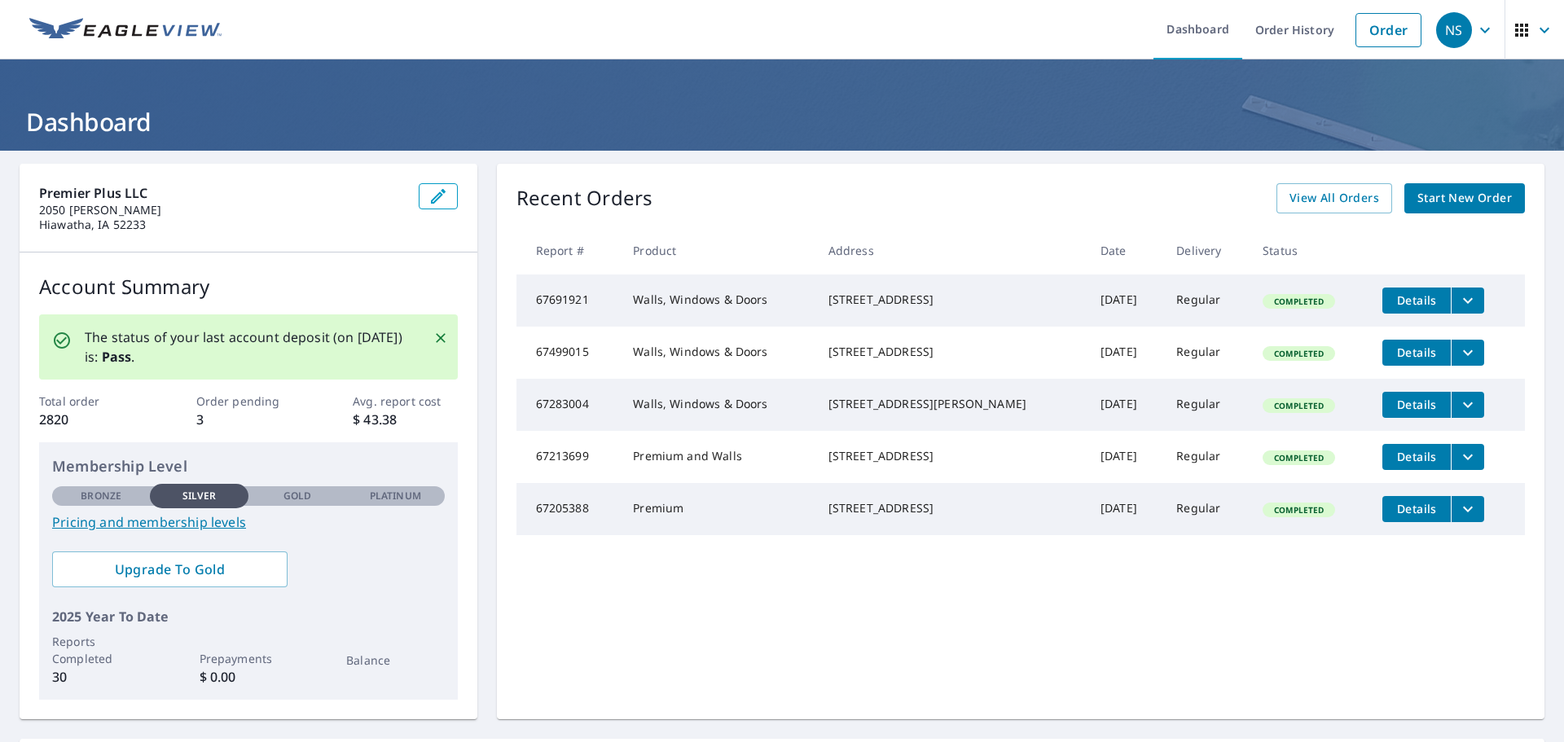 This screenshot has width=1564, height=742. I want to click on p: Silver, so click(200, 496).